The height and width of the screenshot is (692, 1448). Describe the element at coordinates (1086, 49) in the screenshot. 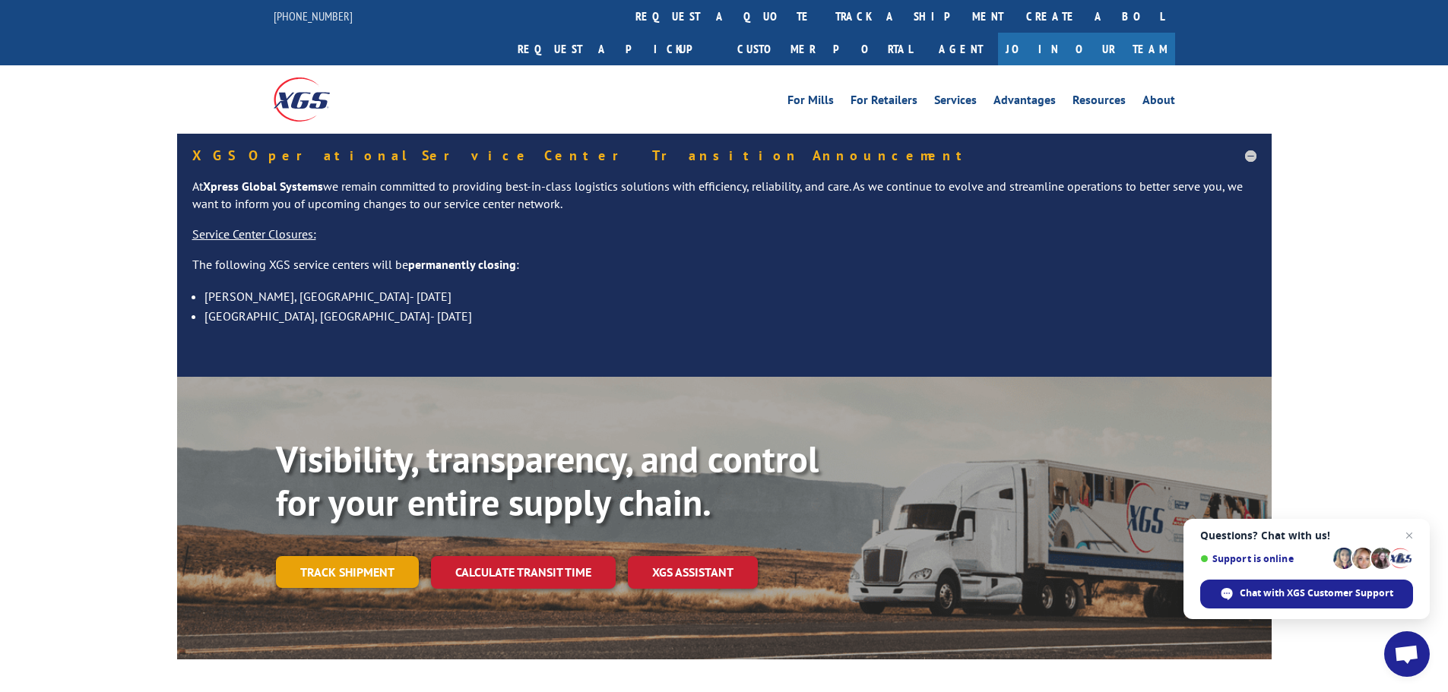

I see `a: Join Our Team` at that location.